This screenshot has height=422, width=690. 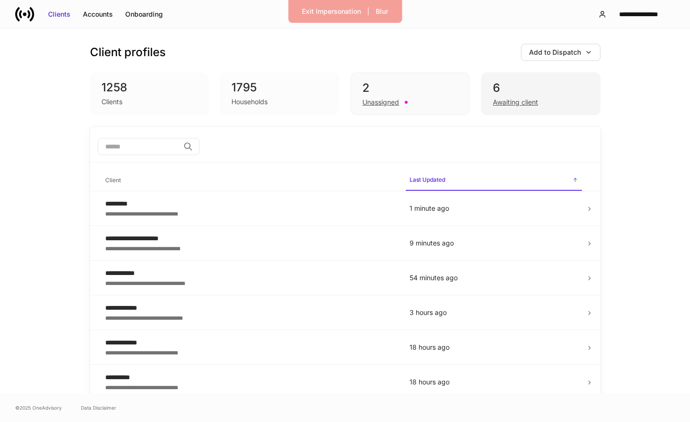 I want to click on div: Blur, so click(x=382, y=11).